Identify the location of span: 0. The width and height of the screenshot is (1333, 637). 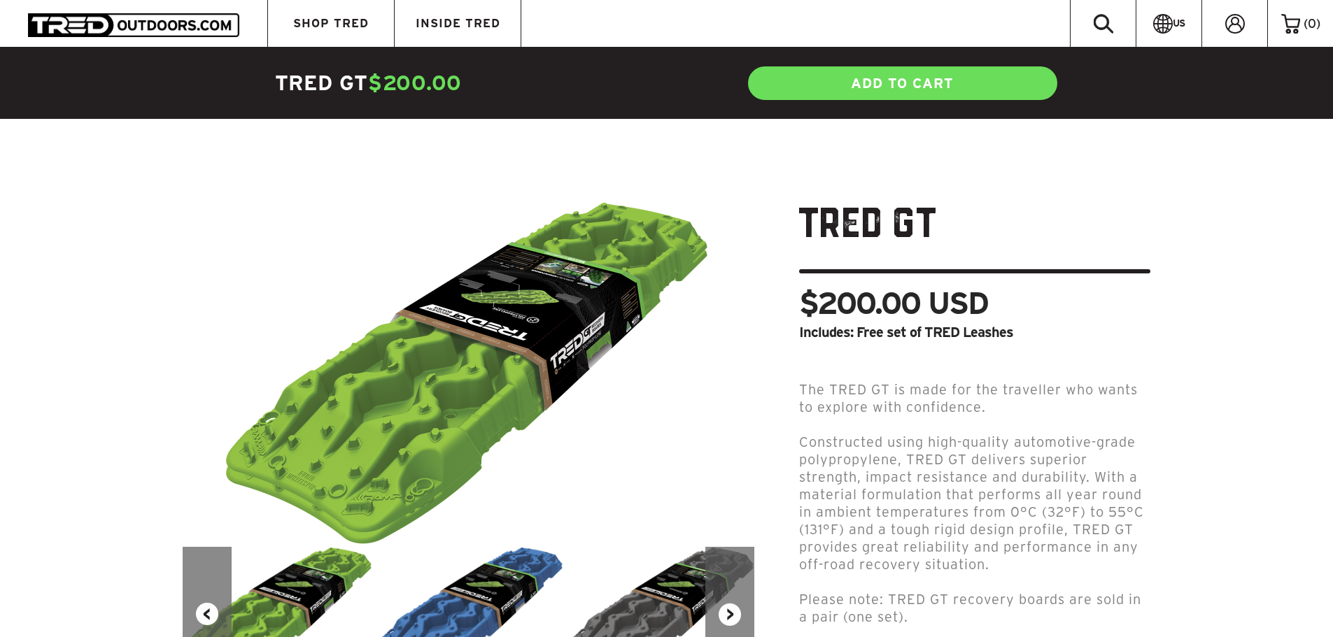
(1312, 23).